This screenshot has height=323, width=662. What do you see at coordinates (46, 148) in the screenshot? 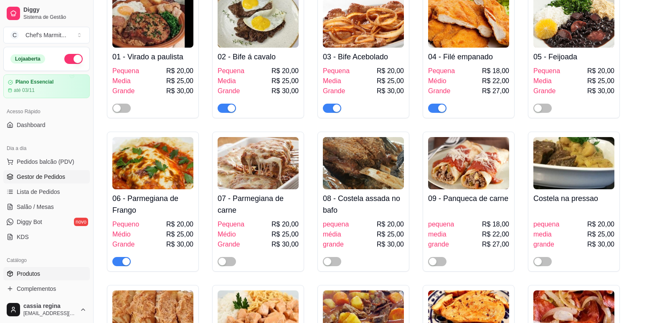
I see `div: Dia a dia` at bounding box center [46, 148].